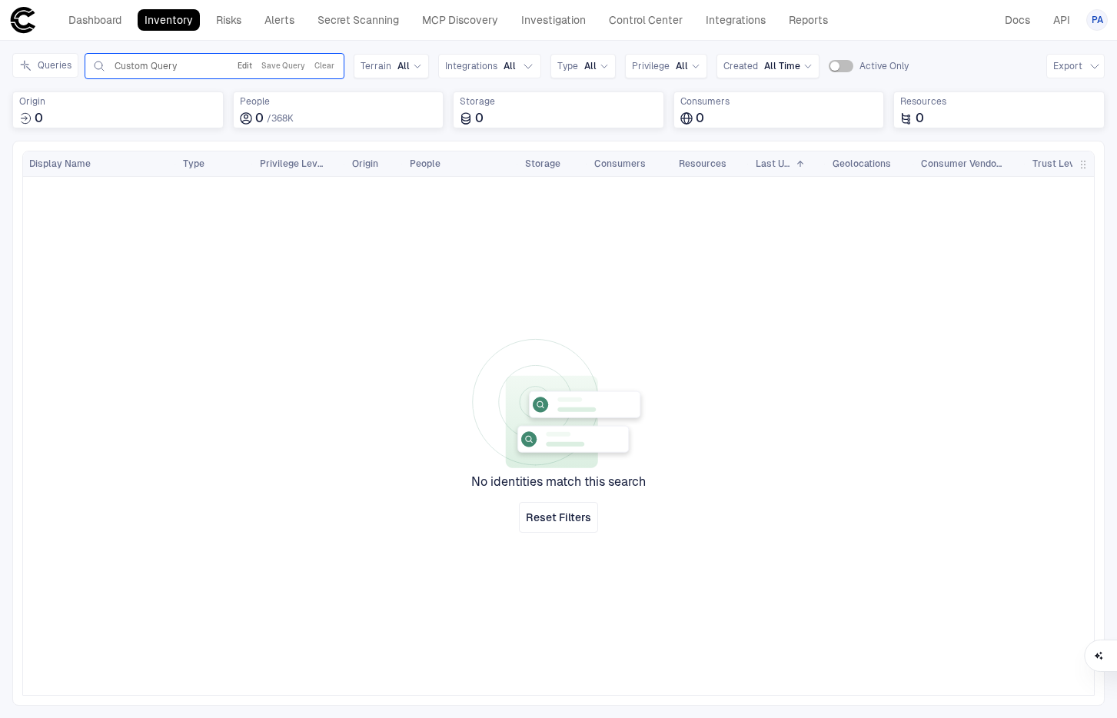  Describe the element at coordinates (554, 20) in the screenshot. I see `a: Investigation` at that location.